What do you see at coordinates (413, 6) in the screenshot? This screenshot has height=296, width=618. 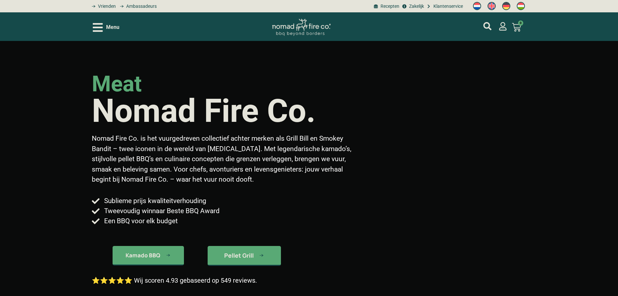 I see `a: grill bill zakeljk` at bounding box center [413, 6].